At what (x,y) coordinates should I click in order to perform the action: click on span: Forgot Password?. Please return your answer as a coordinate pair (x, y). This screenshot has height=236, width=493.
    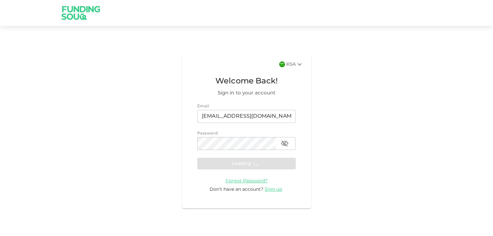
    Looking at the image, I should click on (246, 181).